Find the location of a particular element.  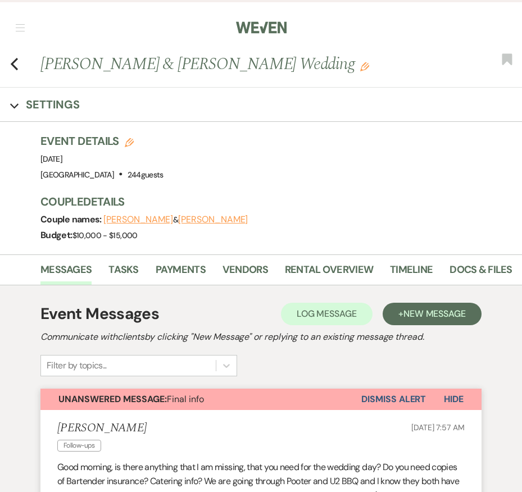

button: +New Message is located at coordinates (432, 314).